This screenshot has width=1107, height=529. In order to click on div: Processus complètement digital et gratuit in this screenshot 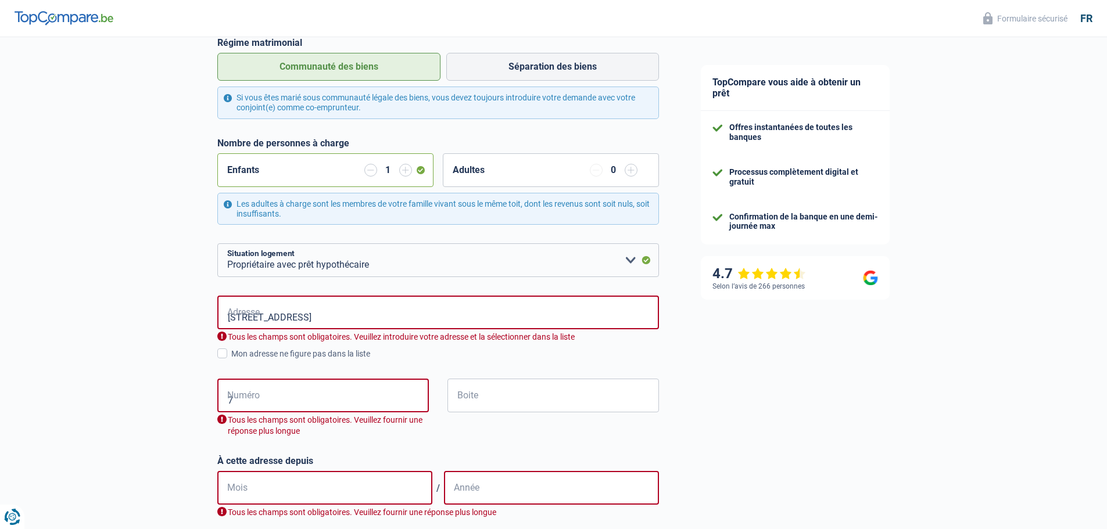, I will do `click(803, 177)`.